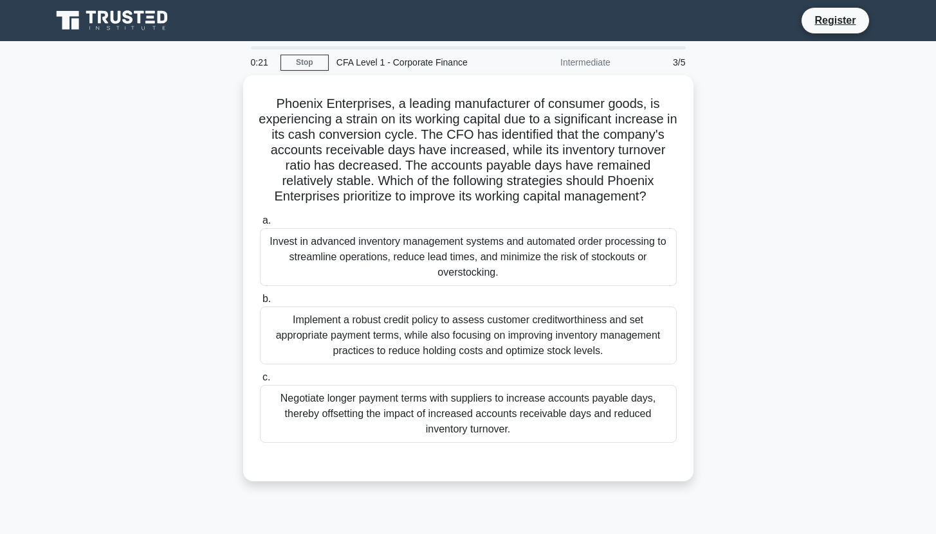  Describe the element at coordinates (266, 377) in the screenshot. I see `span: c.` at that location.